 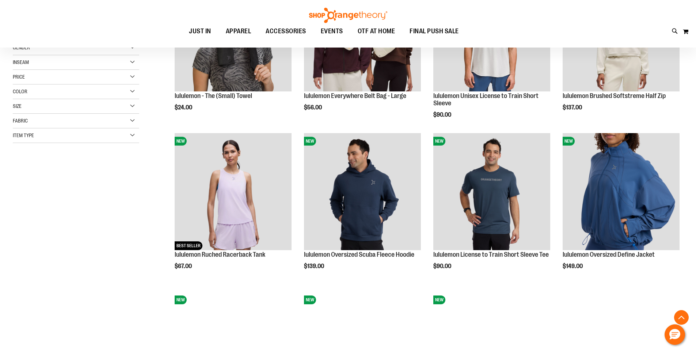 I want to click on span: APPAREL, so click(x=239, y=31).